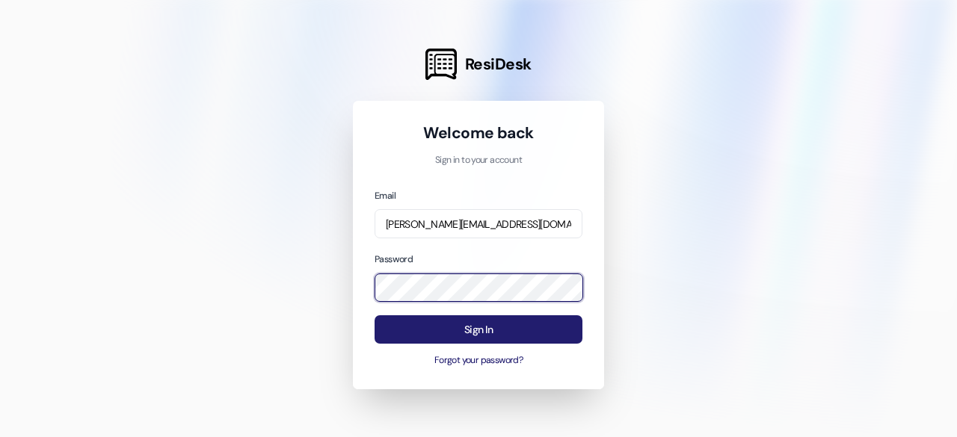 Image resolution: width=957 pixels, height=437 pixels. What do you see at coordinates (393, 259) in the screenshot?
I see `label: Password` at bounding box center [393, 259].